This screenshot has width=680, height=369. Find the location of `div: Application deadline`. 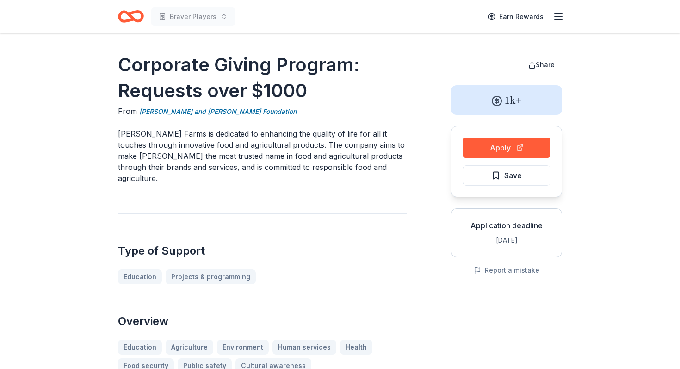

div: Application deadline is located at coordinates (507, 225).